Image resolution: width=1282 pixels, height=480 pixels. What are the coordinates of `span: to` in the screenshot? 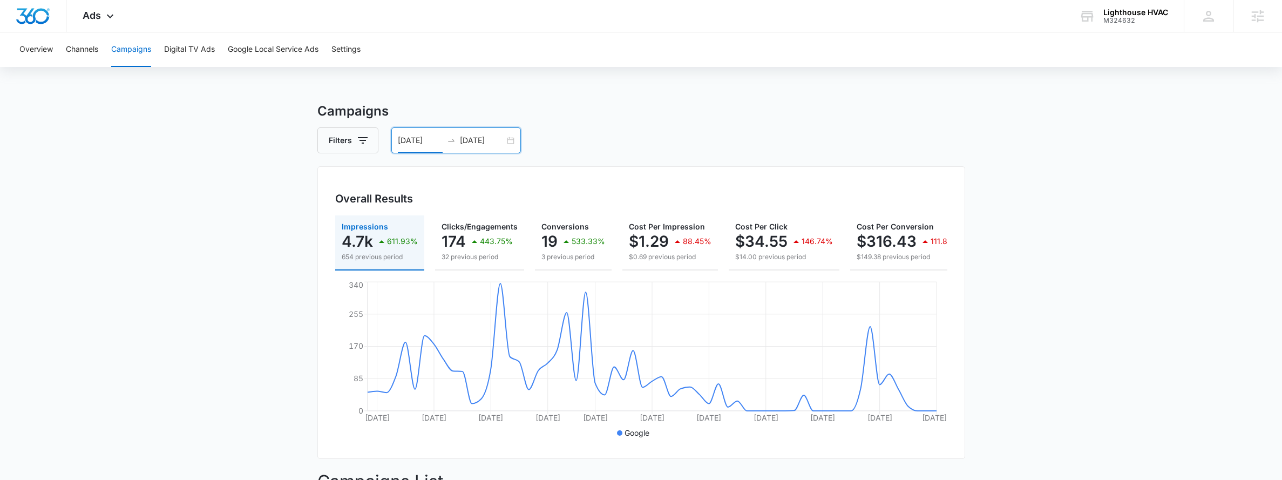 It's located at (451, 140).